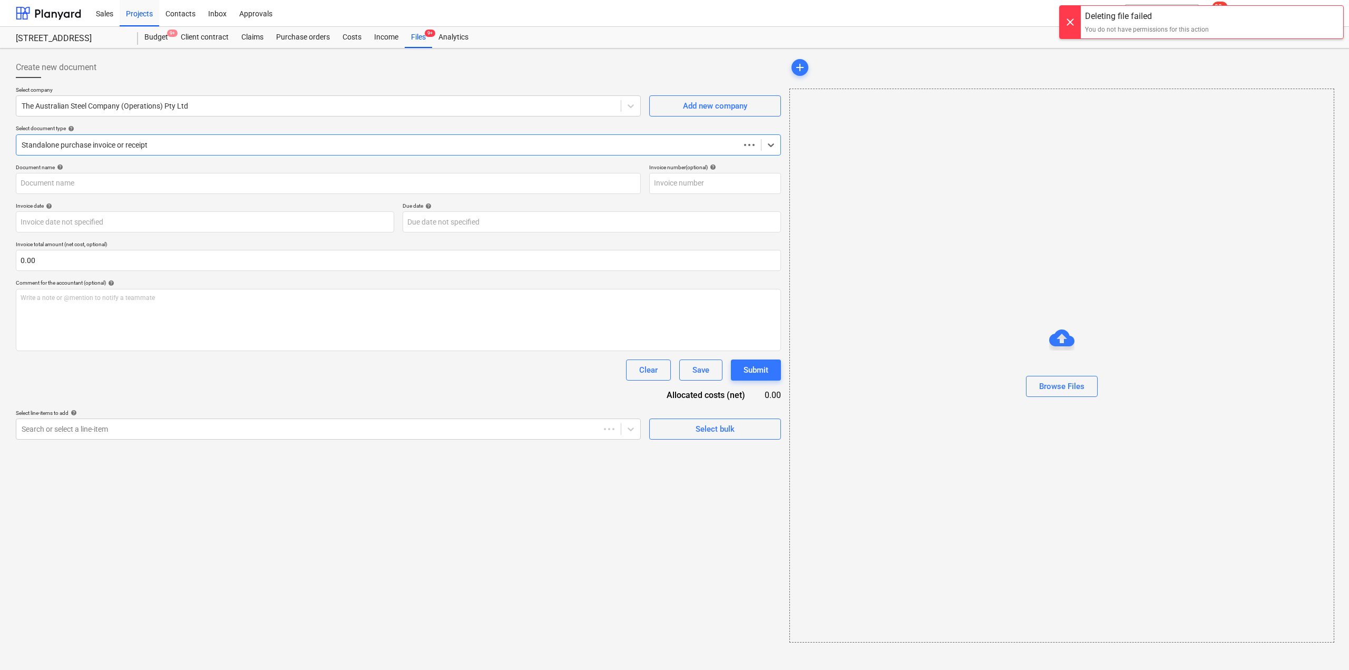 Image resolution: width=1349 pixels, height=670 pixels. What do you see at coordinates (701, 370) in the screenshot?
I see `div: Save` at bounding box center [701, 370].